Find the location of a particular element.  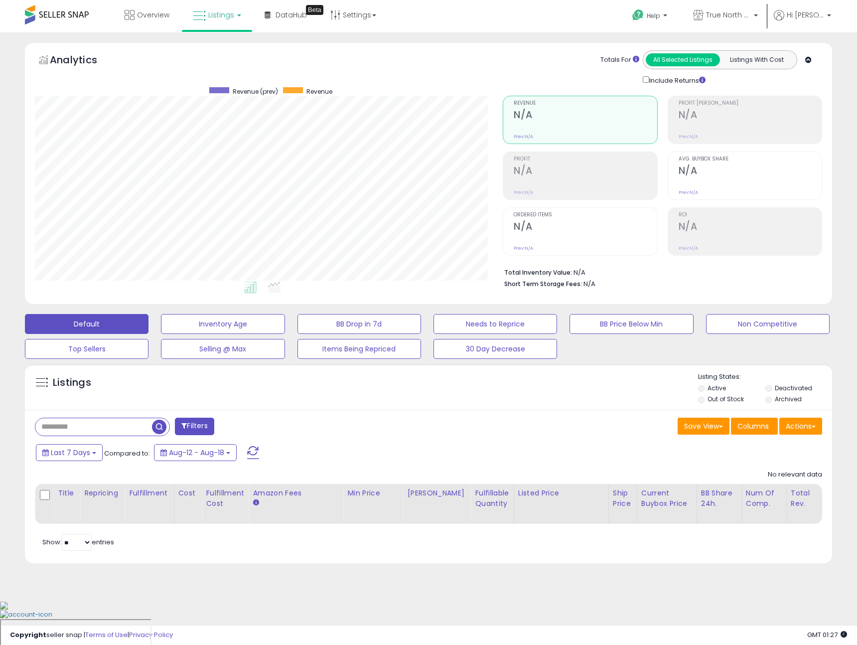

div: No relevant data is located at coordinates (795, 474).